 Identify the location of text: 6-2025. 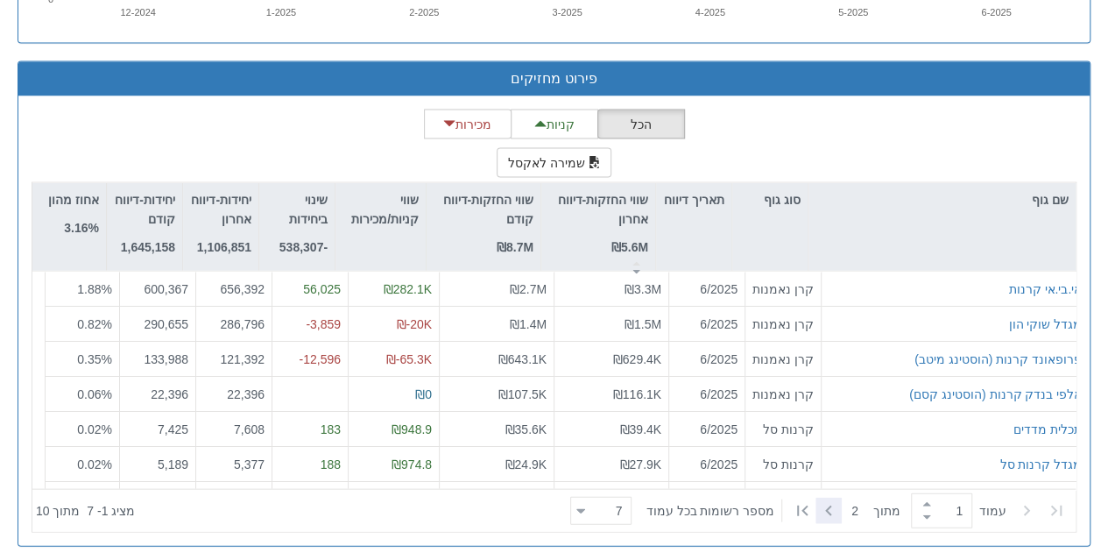
(996, 11).